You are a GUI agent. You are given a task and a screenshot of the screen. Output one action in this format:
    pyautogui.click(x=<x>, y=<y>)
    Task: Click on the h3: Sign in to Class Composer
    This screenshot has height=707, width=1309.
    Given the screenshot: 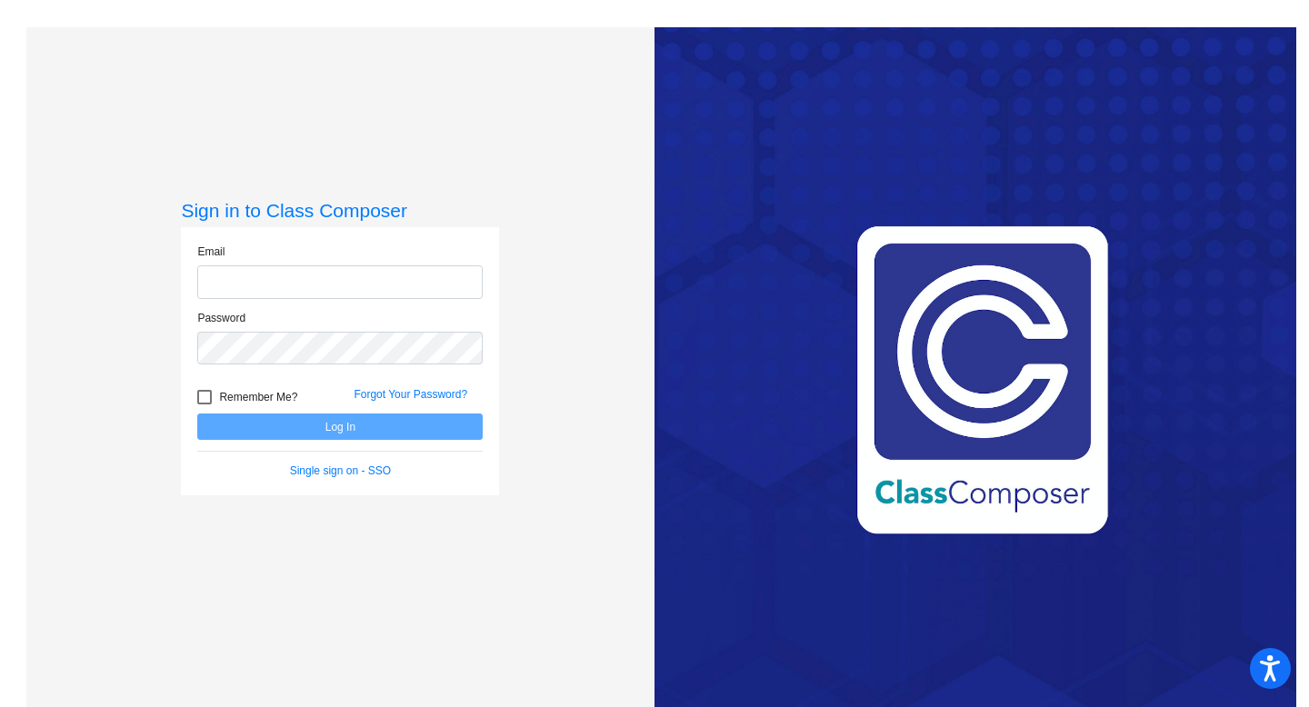 What is the action you would take?
    pyautogui.click(x=340, y=210)
    